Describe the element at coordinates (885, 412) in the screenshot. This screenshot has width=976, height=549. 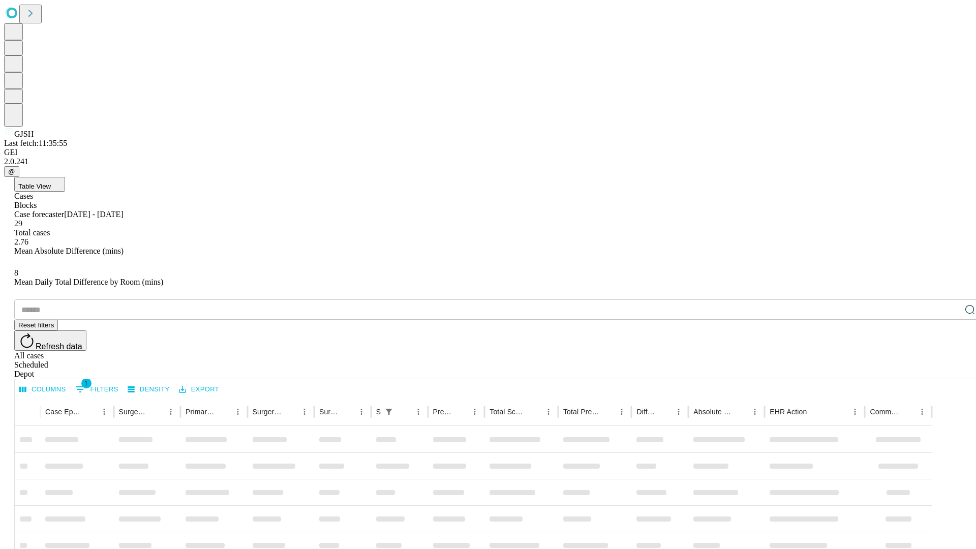
I see `div: Comments` at that location.